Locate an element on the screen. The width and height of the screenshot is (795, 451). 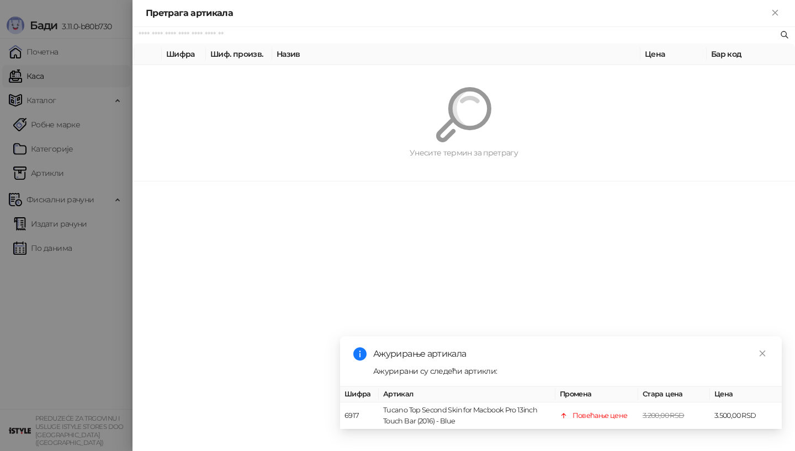
div: Повећање цене is located at coordinates (600, 416).